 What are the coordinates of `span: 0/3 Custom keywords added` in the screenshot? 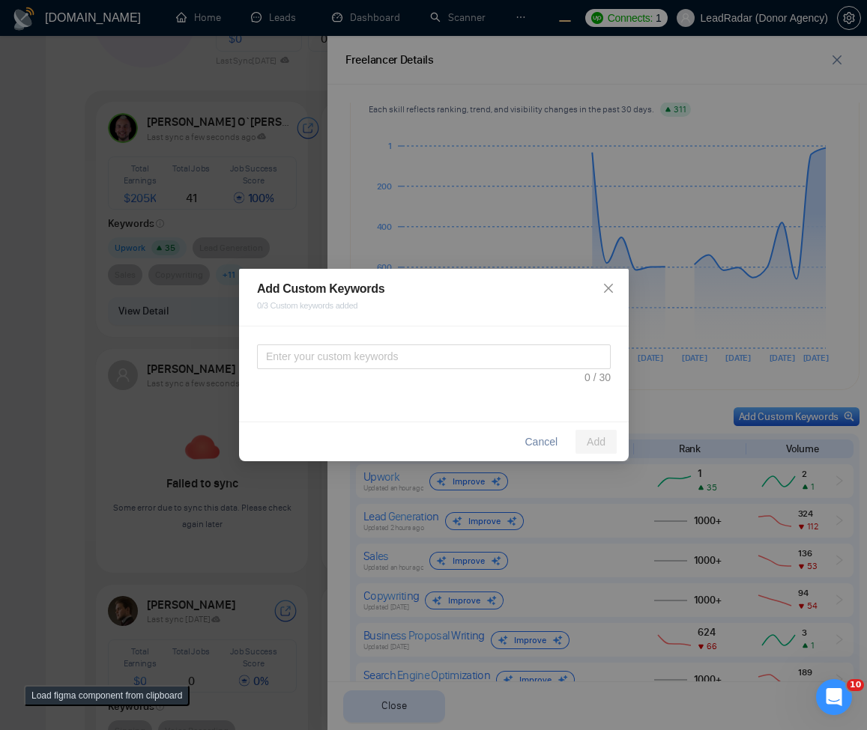 It's located at (434, 306).